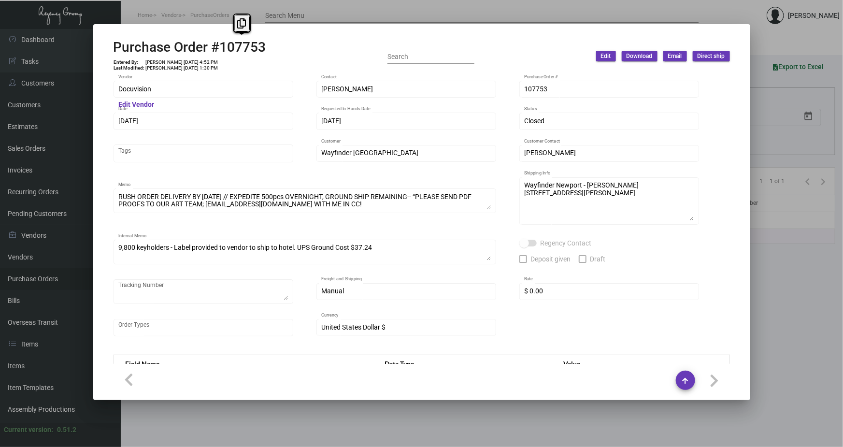 This screenshot has height=447, width=843. Describe the element at coordinates (129, 68) in the screenshot. I see `td: Last Modified:` at that location.